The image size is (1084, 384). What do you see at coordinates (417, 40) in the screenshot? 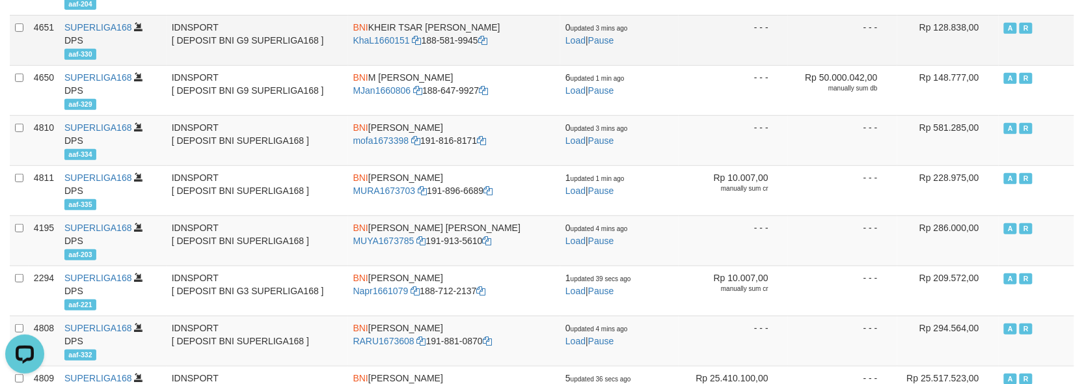
I see `a: Copy KhaL1660151 to clipboard` at bounding box center [417, 40].